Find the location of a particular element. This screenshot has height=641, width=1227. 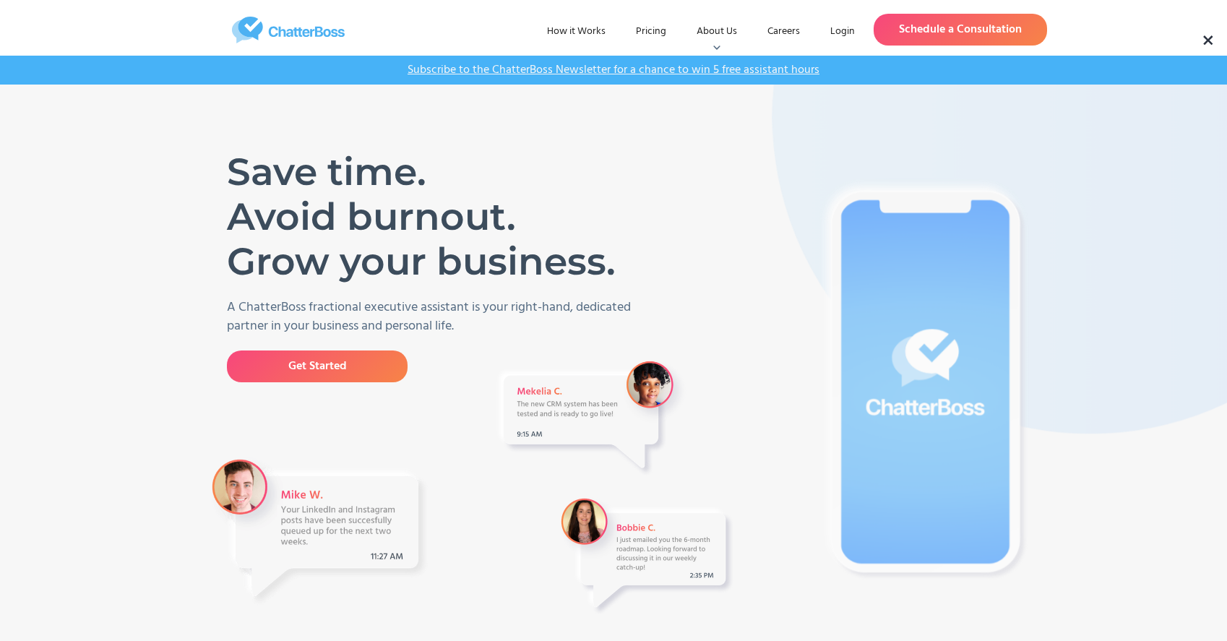

h1: Save time. Avoid burnout. Grow your business. is located at coordinates (427, 217).